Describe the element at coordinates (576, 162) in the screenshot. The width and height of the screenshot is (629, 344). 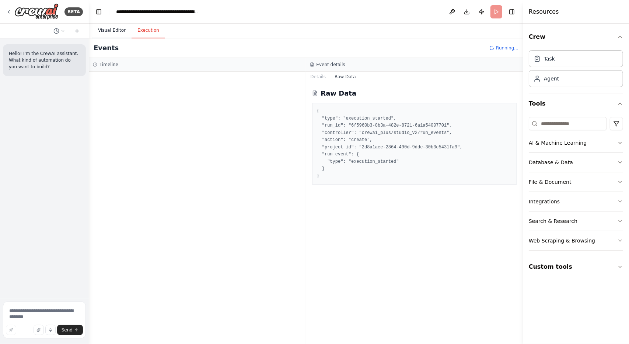
I see `button: Database & Data` at that location.